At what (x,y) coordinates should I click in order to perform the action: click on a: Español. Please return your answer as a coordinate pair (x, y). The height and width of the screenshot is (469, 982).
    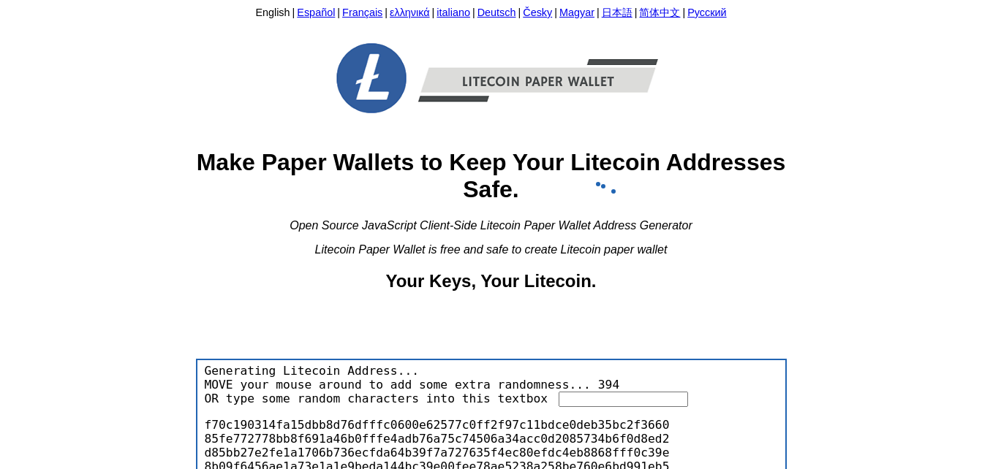
    Looking at the image, I should click on (316, 12).